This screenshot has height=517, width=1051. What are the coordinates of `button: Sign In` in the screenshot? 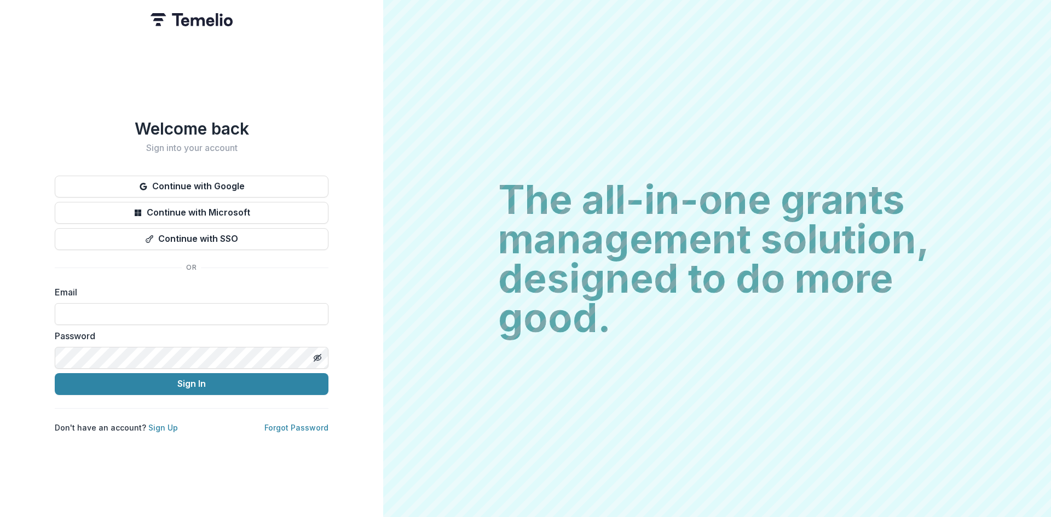 It's located at (192, 384).